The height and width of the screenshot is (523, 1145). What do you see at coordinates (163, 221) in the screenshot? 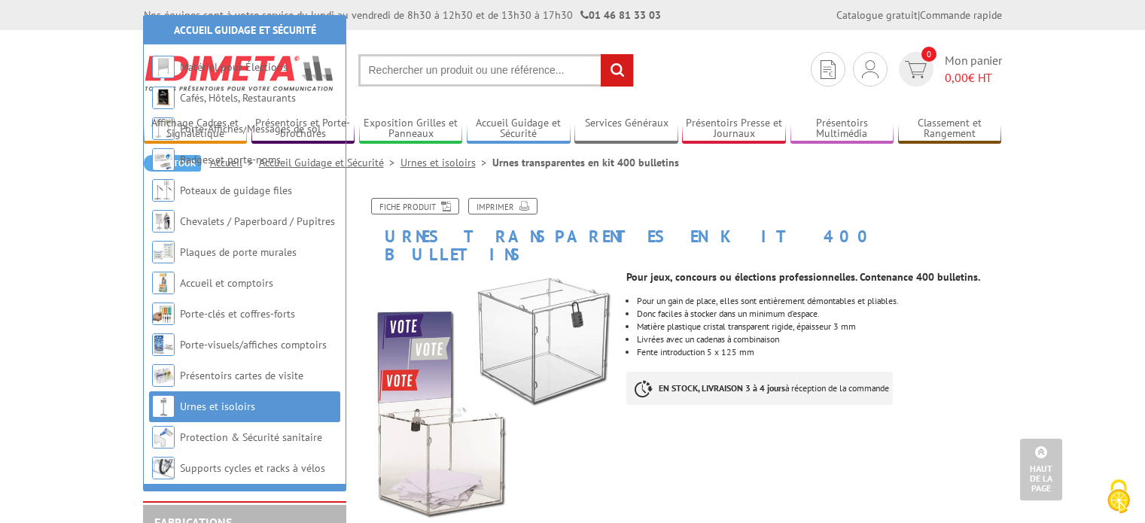
I see `img: Chevalets / Paperboard / Pupitres` at bounding box center [163, 221].